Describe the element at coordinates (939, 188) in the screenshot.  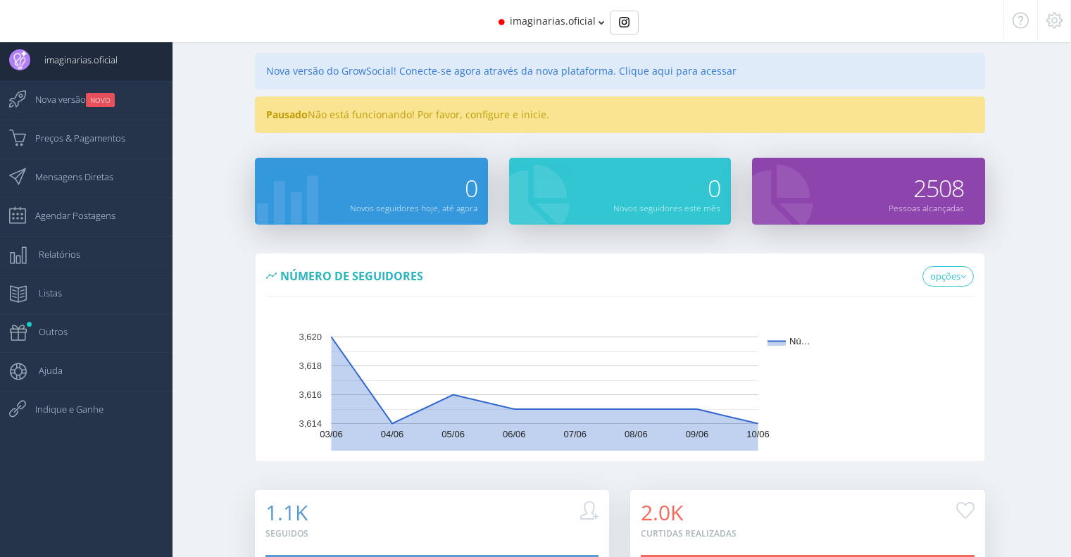
I see `span: 2508` at that location.